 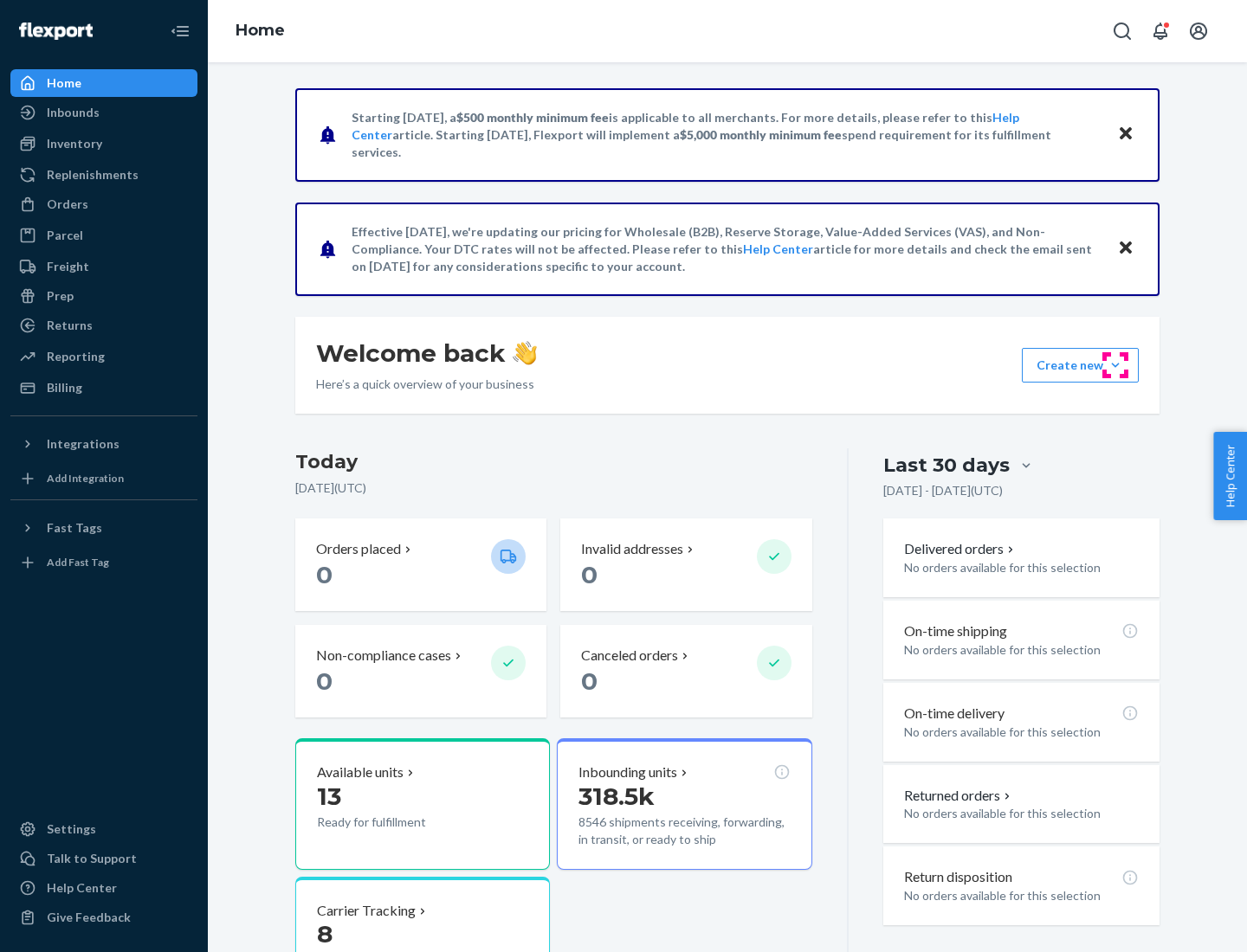 I want to click on div: Add Integration, so click(x=85, y=478).